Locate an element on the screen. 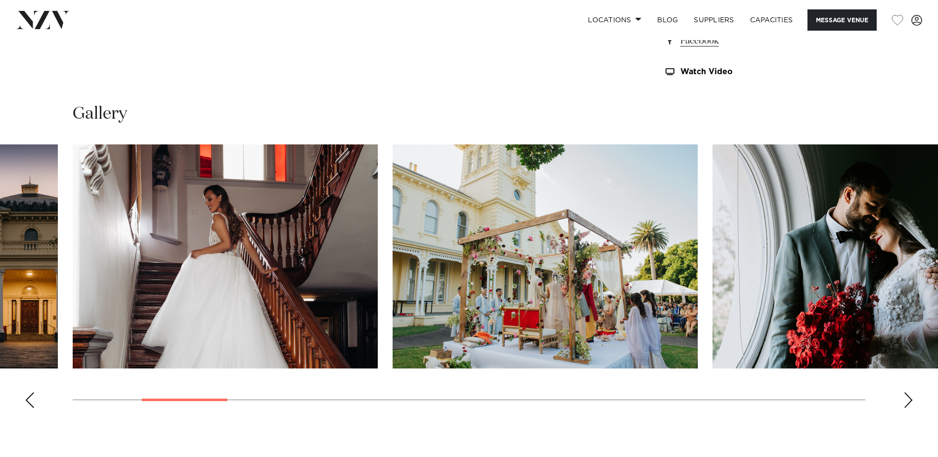 The width and height of the screenshot is (938, 457). a: Watch Video is located at coordinates (744, 72).